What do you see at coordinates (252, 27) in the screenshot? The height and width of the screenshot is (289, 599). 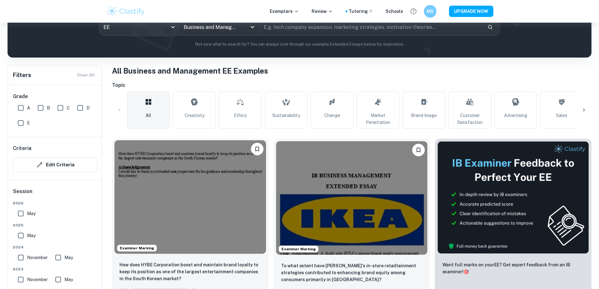 I see `button: Open` at bounding box center [252, 27].